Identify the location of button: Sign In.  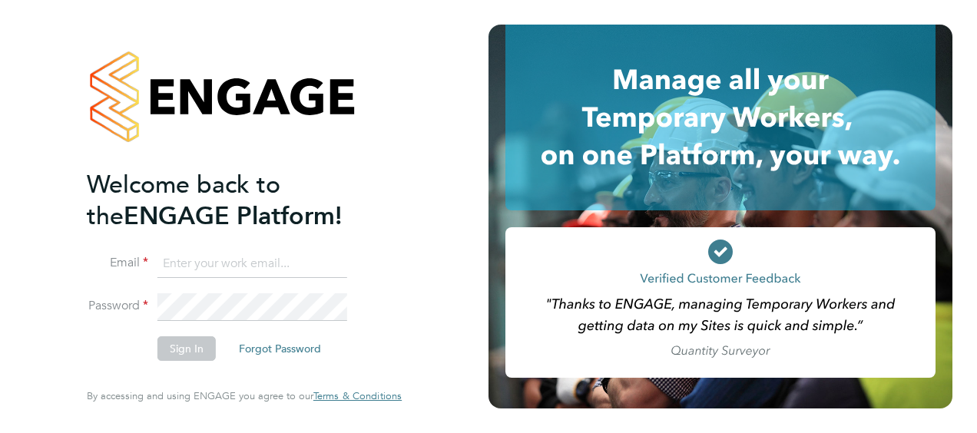
(187, 349).